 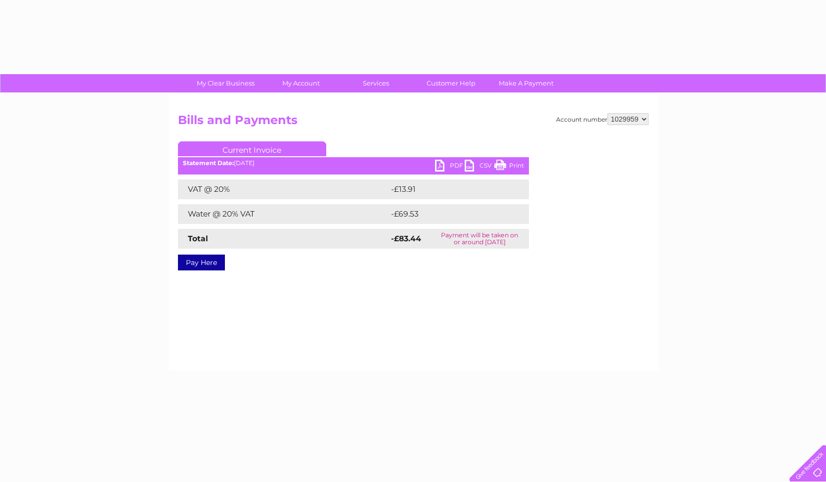 I want to click on td: VAT @ 20%, so click(x=283, y=189).